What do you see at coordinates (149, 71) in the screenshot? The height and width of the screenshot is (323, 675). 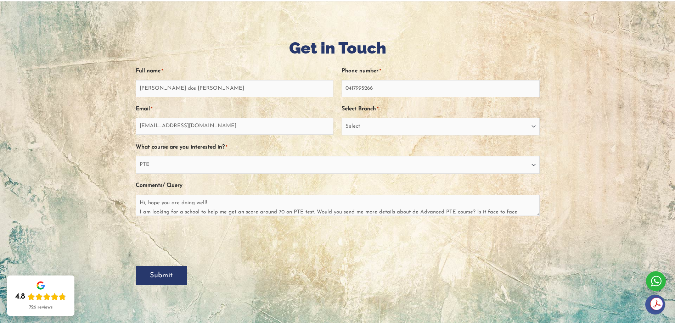 I see `label: Full name` at bounding box center [149, 71].